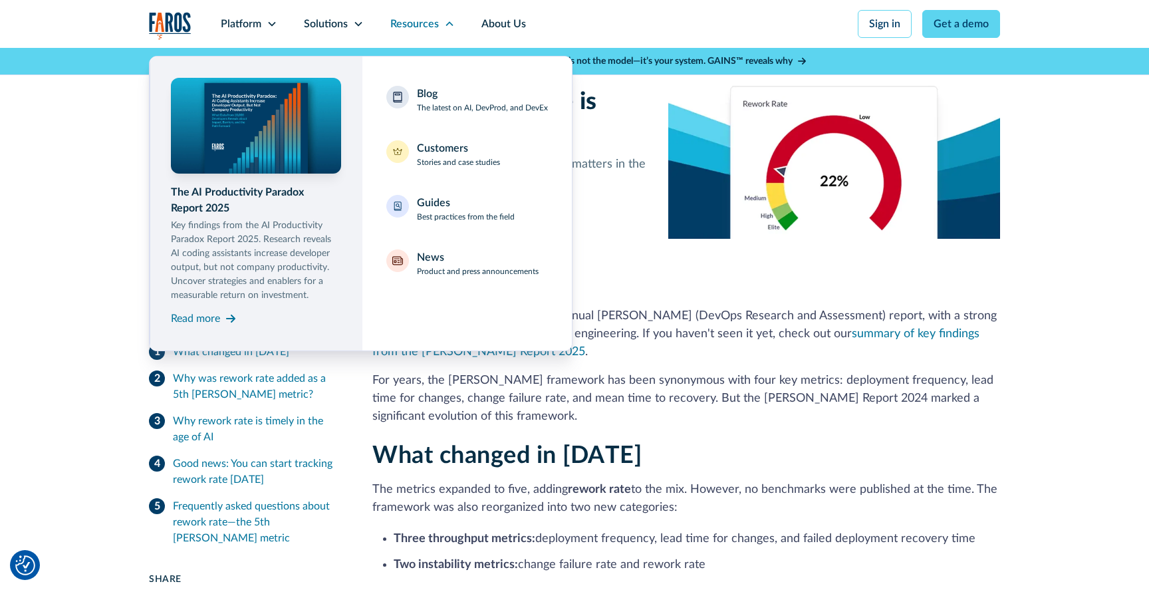  What do you see at coordinates (433, 203) in the screenshot?
I see `div: Guides` at bounding box center [433, 203].